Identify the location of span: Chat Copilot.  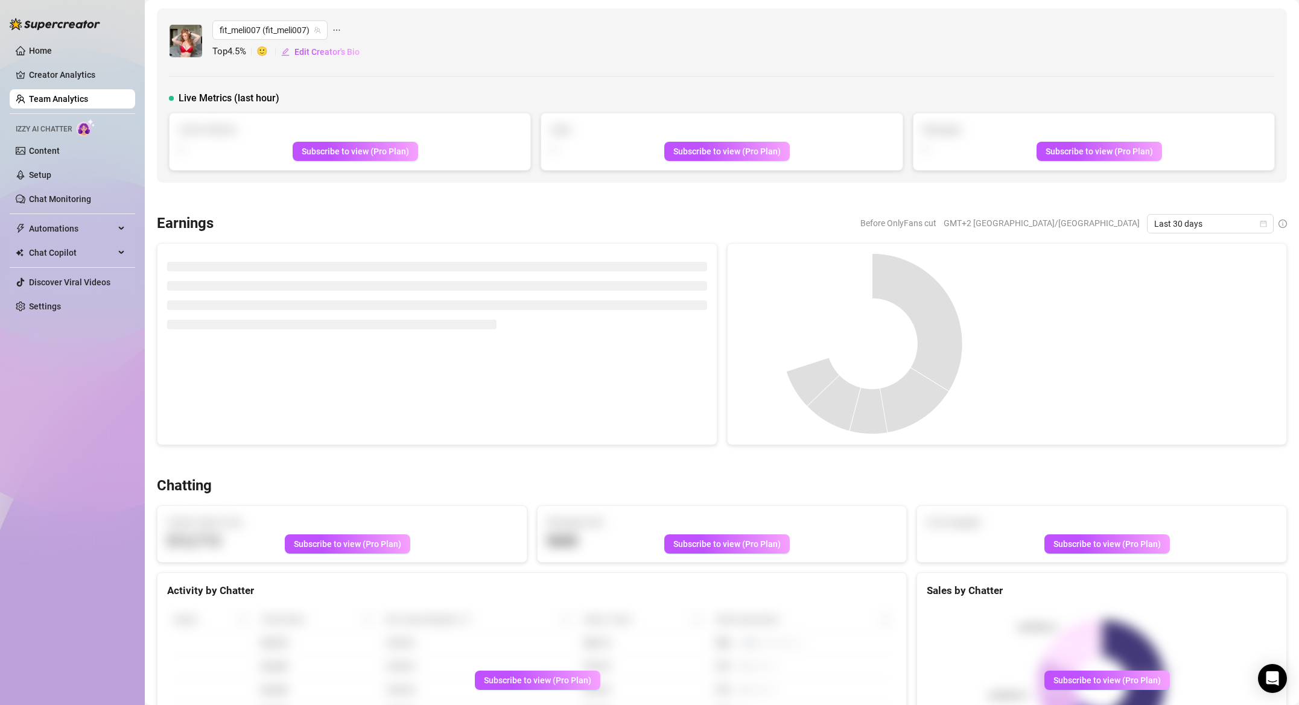
(72, 253).